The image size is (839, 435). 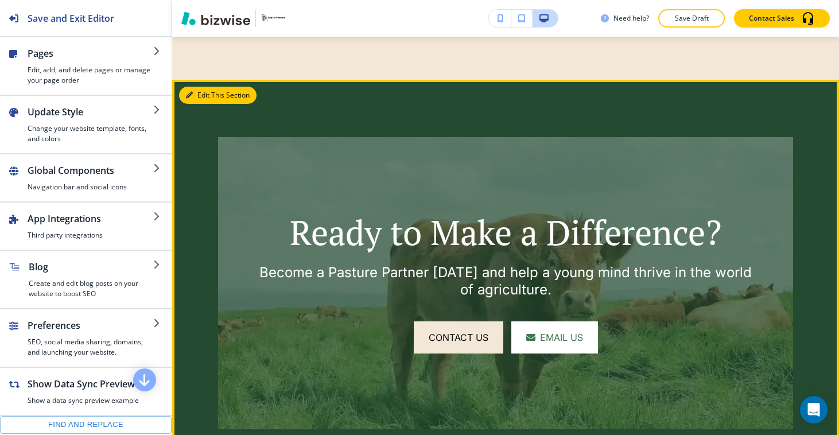 I want to click on h2: Update Style, so click(x=90, y=112).